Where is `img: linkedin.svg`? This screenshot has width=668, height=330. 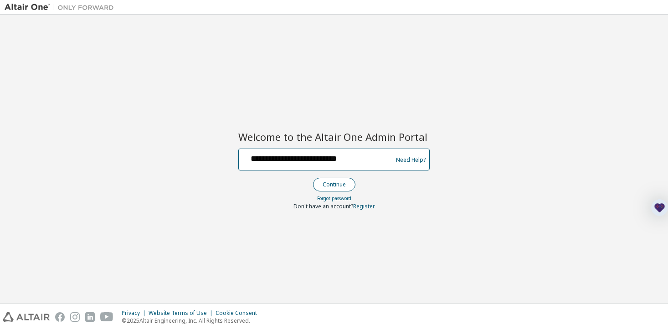 img: linkedin.svg is located at coordinates (90, 317).